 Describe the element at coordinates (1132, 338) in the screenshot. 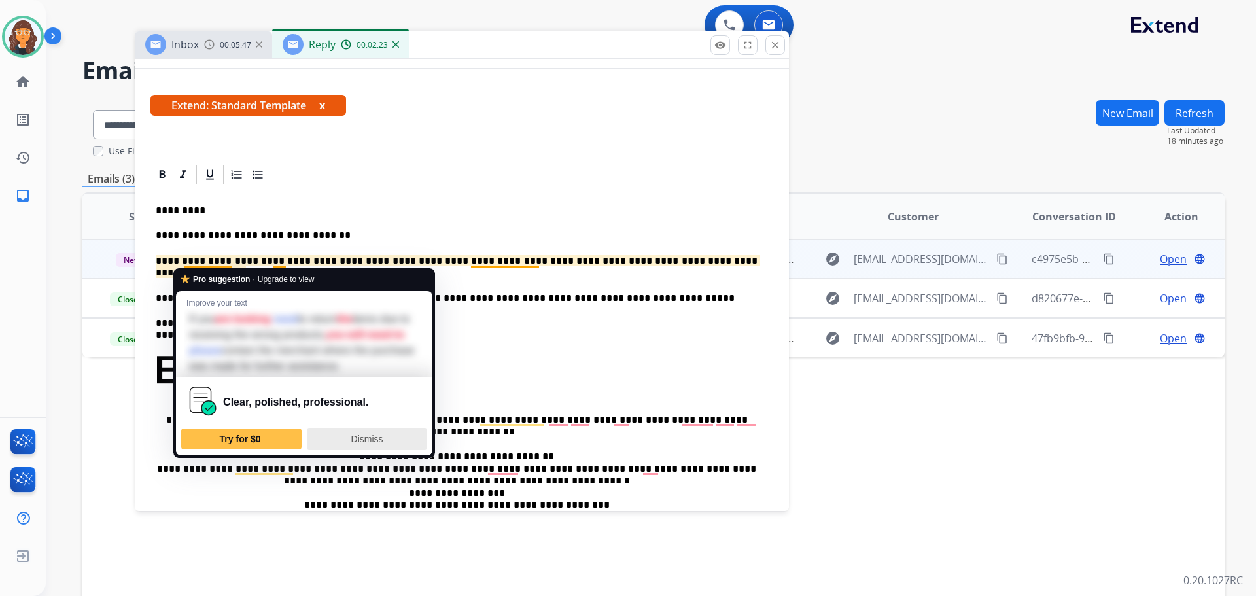

I see `span: 47fb9bfb-960e-4374-b6d6-78d44a9a96b7` at that location.